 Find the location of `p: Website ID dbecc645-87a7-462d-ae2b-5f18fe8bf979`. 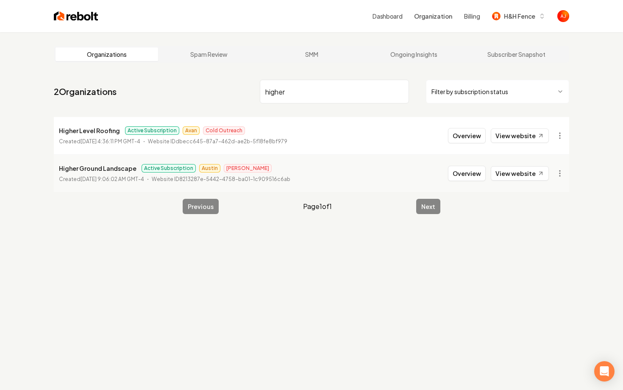

p: Website ID dbecc645-87a7-462d-ae2b-5f18fe8bf979 is located at coordinates (217, 142).